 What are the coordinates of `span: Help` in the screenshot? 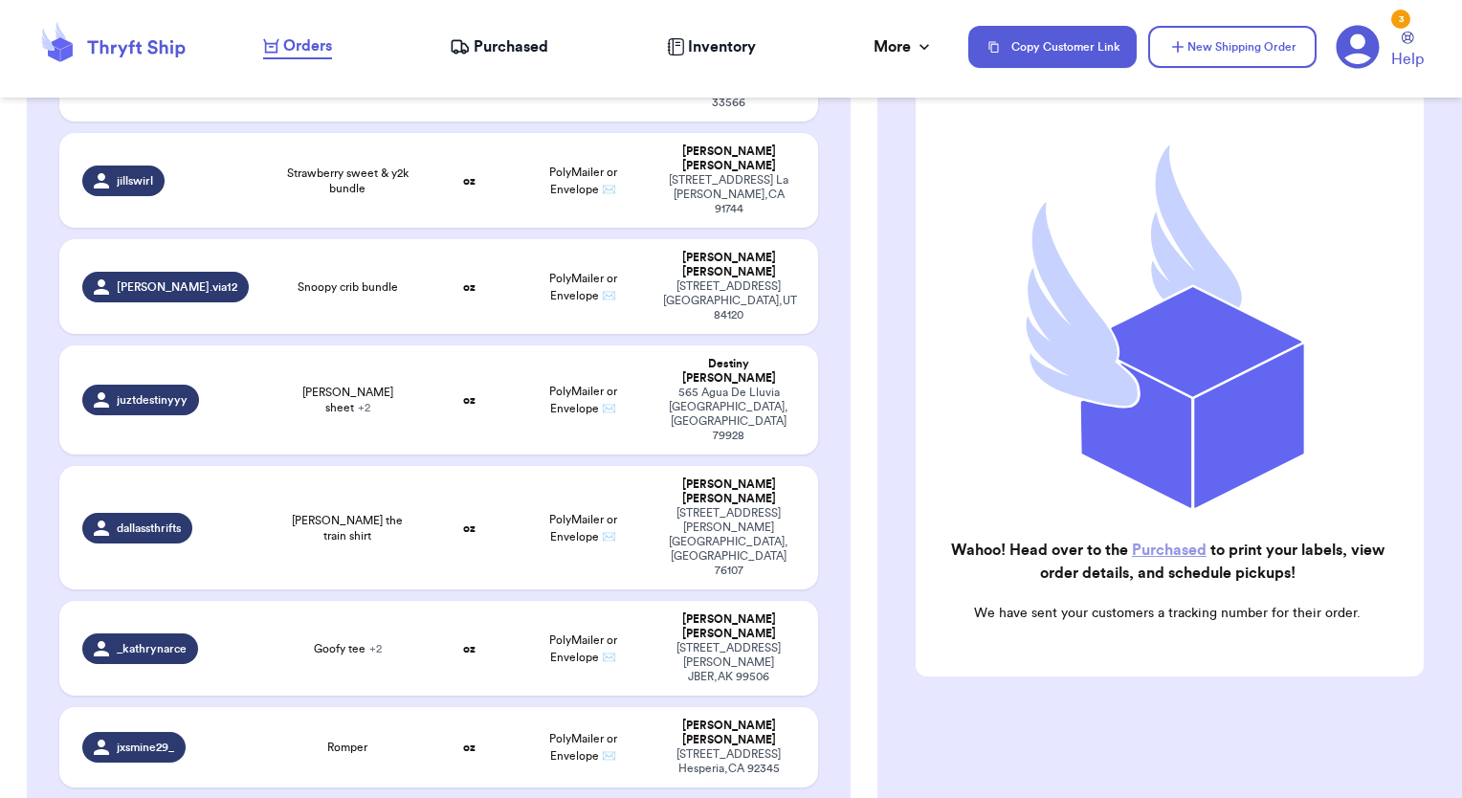 It's located at (1408, 59).